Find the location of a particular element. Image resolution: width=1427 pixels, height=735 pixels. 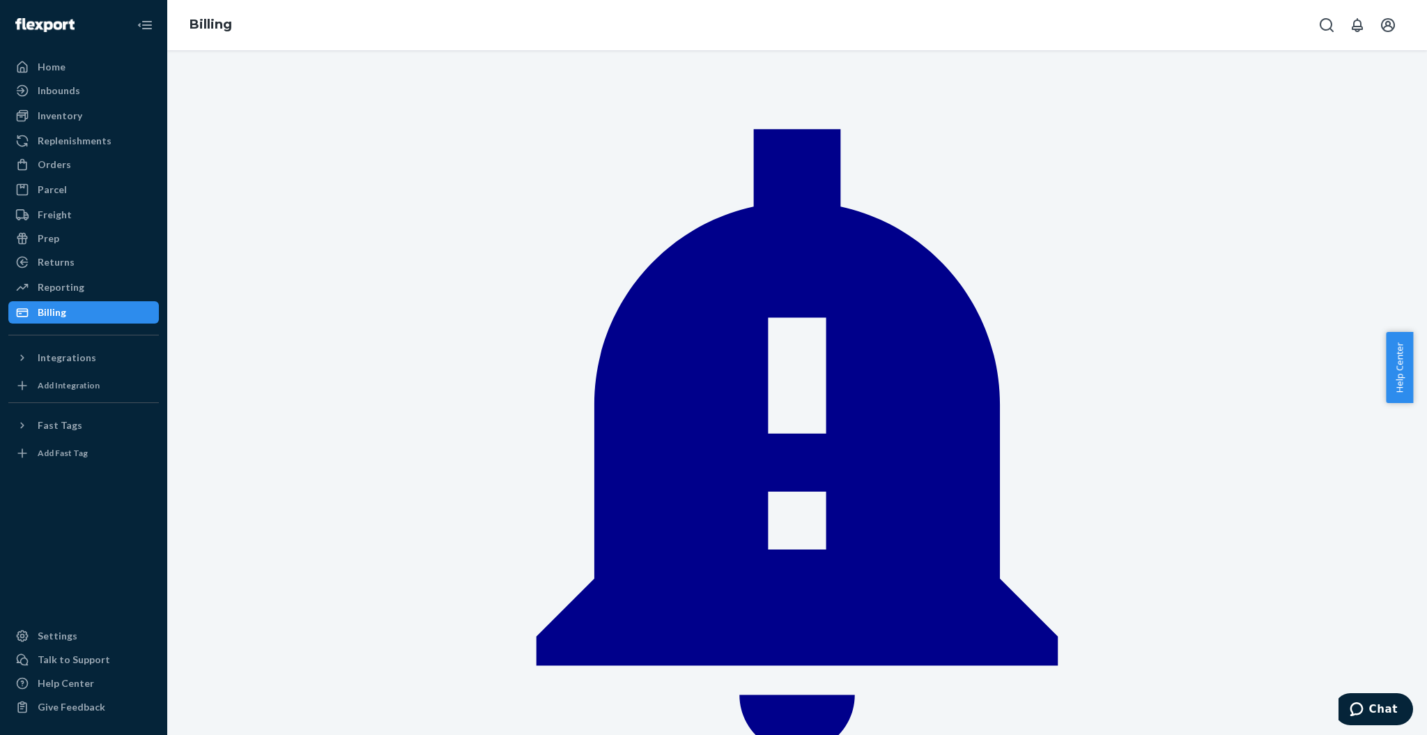

a: Home is located at coordinates (84, 67).